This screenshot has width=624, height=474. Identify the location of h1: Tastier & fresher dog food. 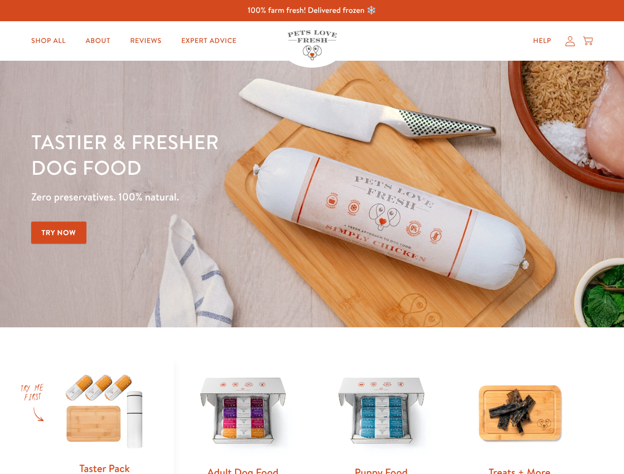
(218, 155).